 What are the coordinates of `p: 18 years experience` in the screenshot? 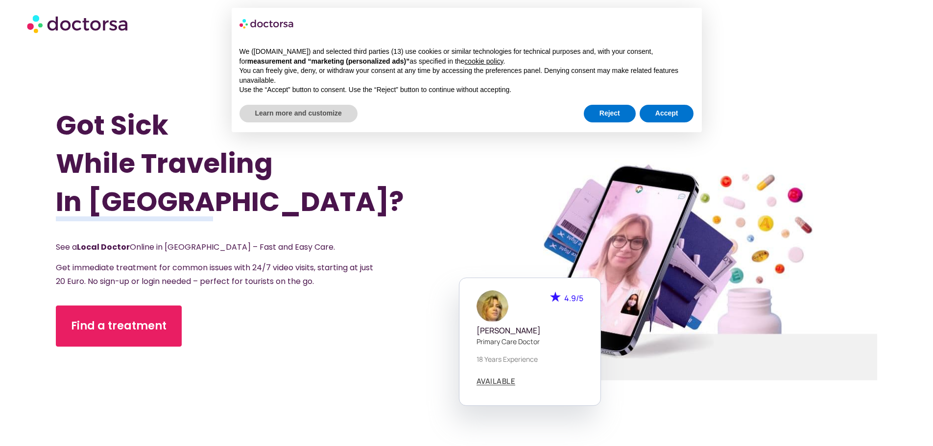 It's located at (530, 359).